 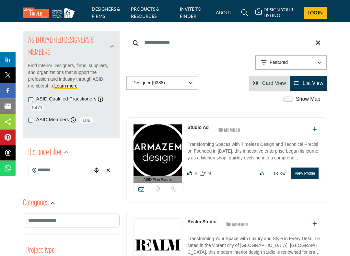 I want to click on a: Studio Ad, so click(x=198, y=128).